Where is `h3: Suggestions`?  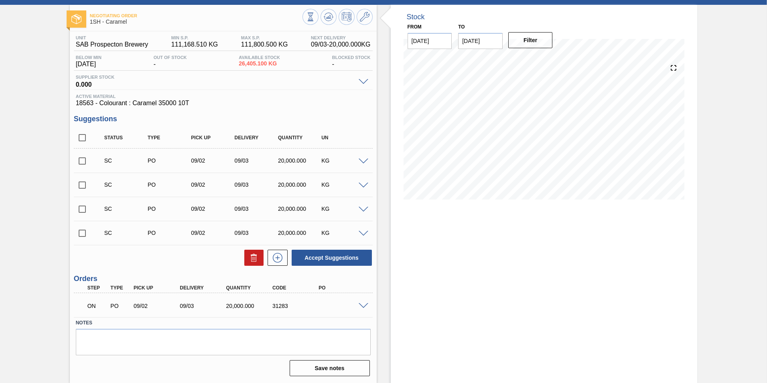 h3: Suggestions is located at coordinates (223, 119).